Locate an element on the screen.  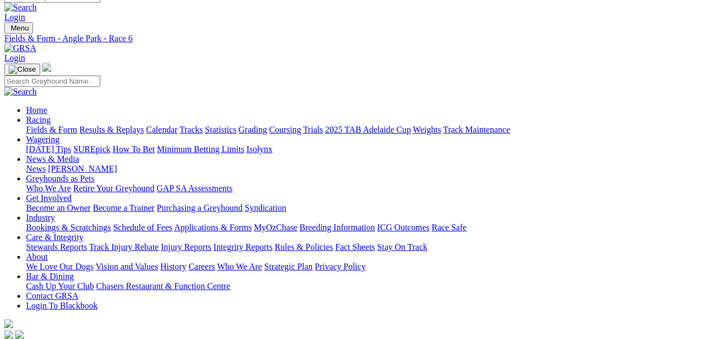
a: Fact Sheets is located at coordinates (355, 246).